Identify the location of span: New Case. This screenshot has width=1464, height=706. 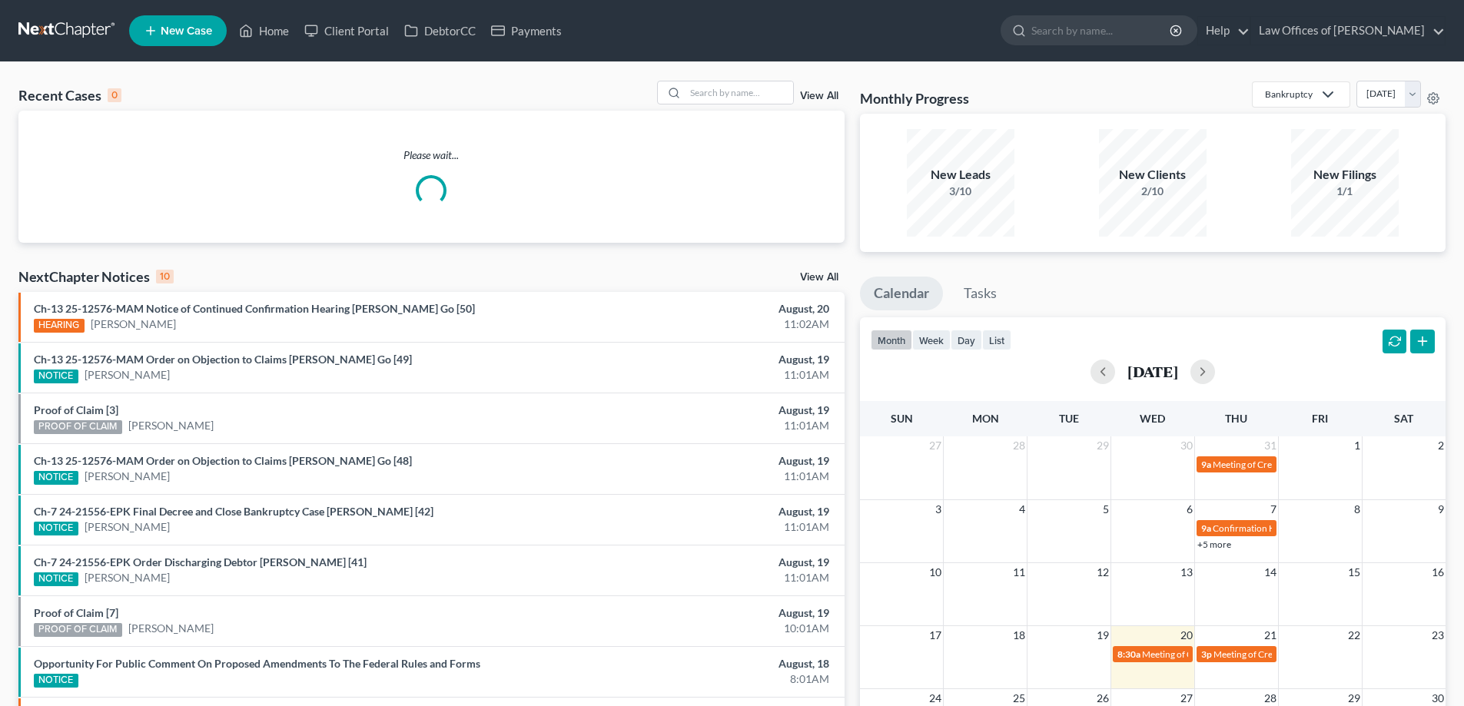
(186, 31).